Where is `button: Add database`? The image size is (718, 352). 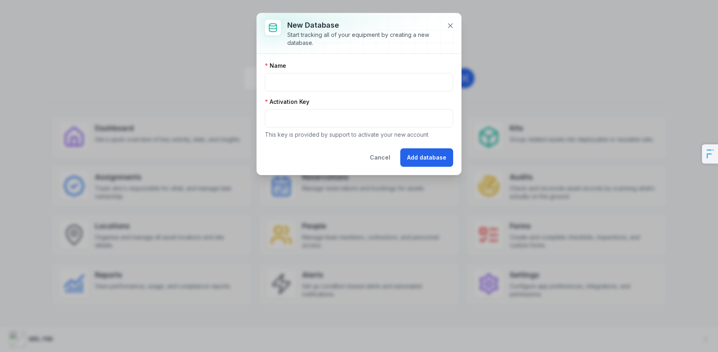 button: Add database is located at coordinates (427, 157).